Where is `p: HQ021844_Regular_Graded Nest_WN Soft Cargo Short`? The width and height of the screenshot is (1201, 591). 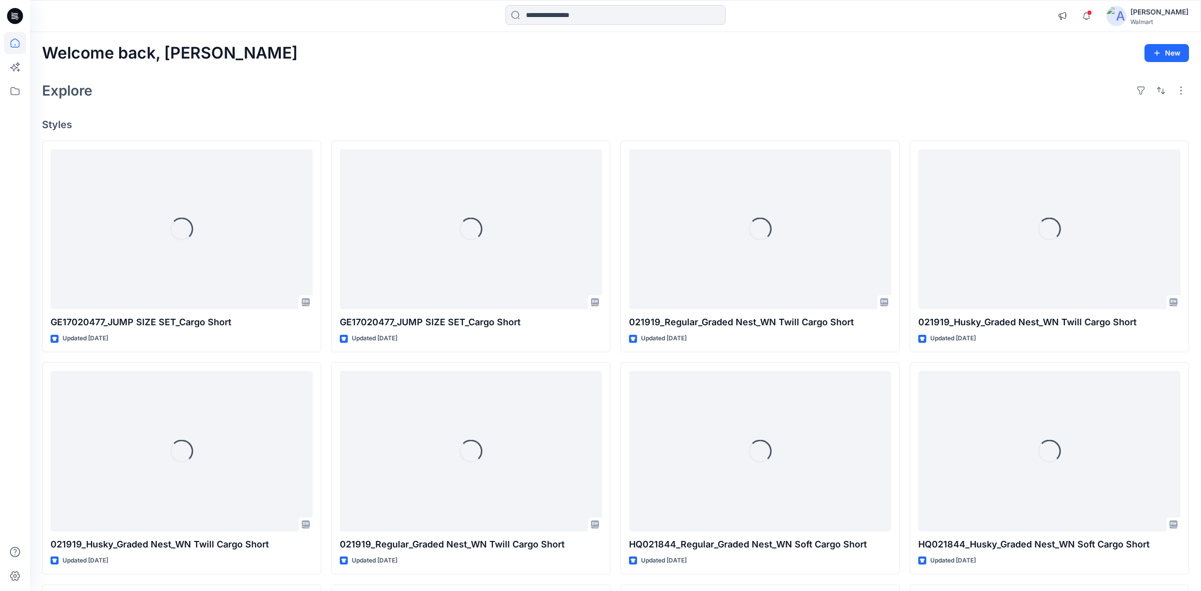 p: HQ021844_Regular_Graded Nest_WN Soft Cargo Short is located at coordinates (760, 545).